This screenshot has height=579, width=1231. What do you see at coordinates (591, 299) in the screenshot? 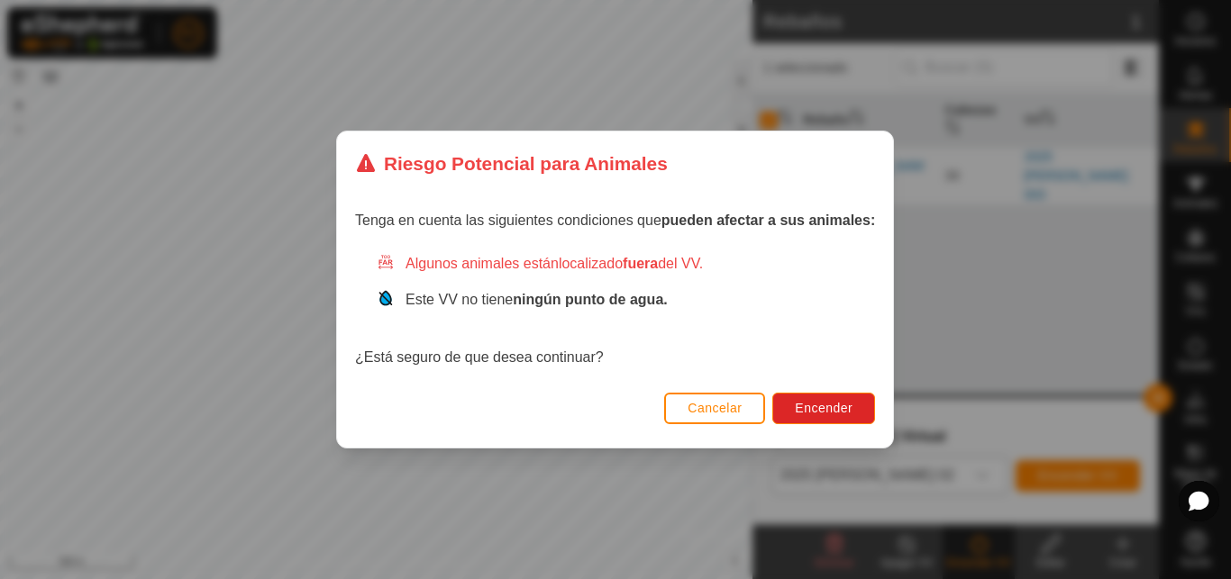
I see `strong: ningún punto de agua.` at bounding box center [591, 299].